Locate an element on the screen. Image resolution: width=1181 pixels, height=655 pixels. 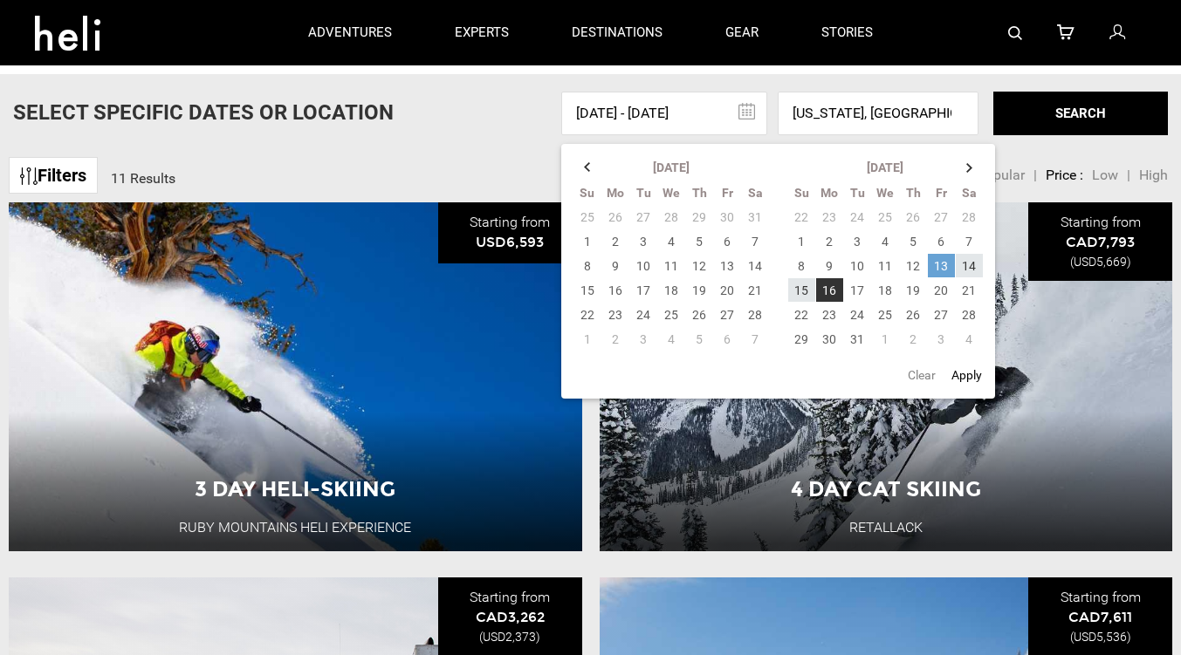
span: Low is located at coordinates (1105, 175).